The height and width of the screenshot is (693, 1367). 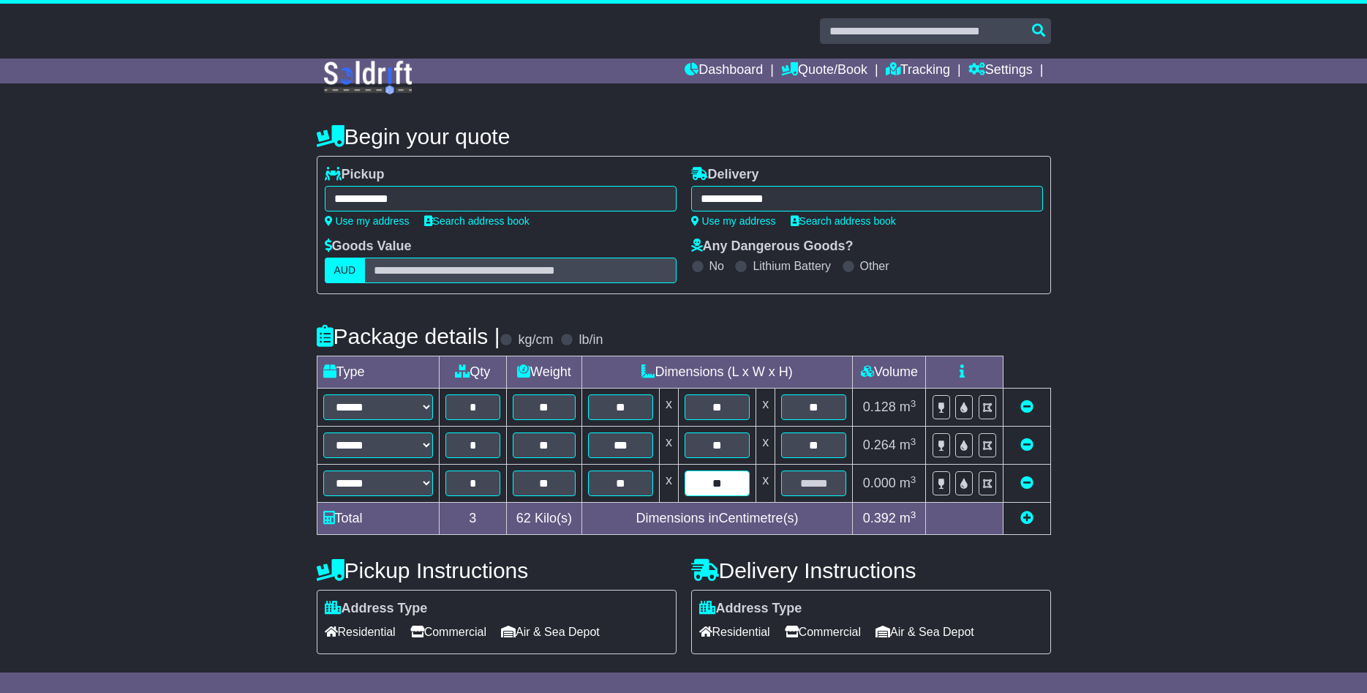 What do you see at coordinates (345, 270) in the screenshot?
I see `label: AUD` at bounding box center [345, 270].